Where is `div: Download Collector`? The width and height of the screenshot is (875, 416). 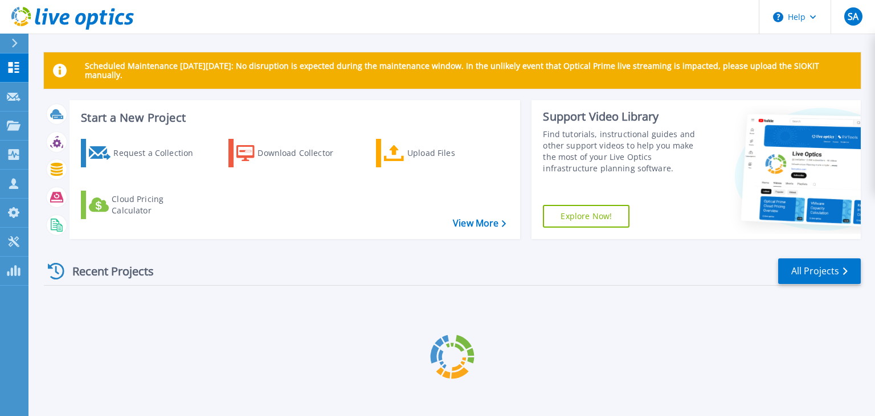 div: Download Collector is located at coordinates (303, 153).